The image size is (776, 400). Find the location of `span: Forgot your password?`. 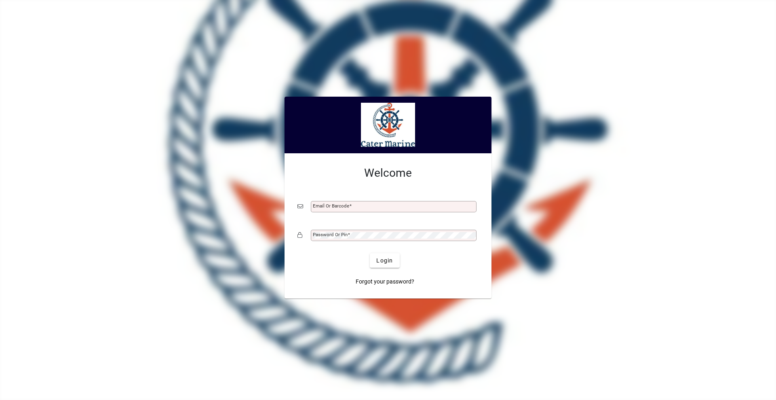

span: Forgot your password? is located at coordinates (385, 281).